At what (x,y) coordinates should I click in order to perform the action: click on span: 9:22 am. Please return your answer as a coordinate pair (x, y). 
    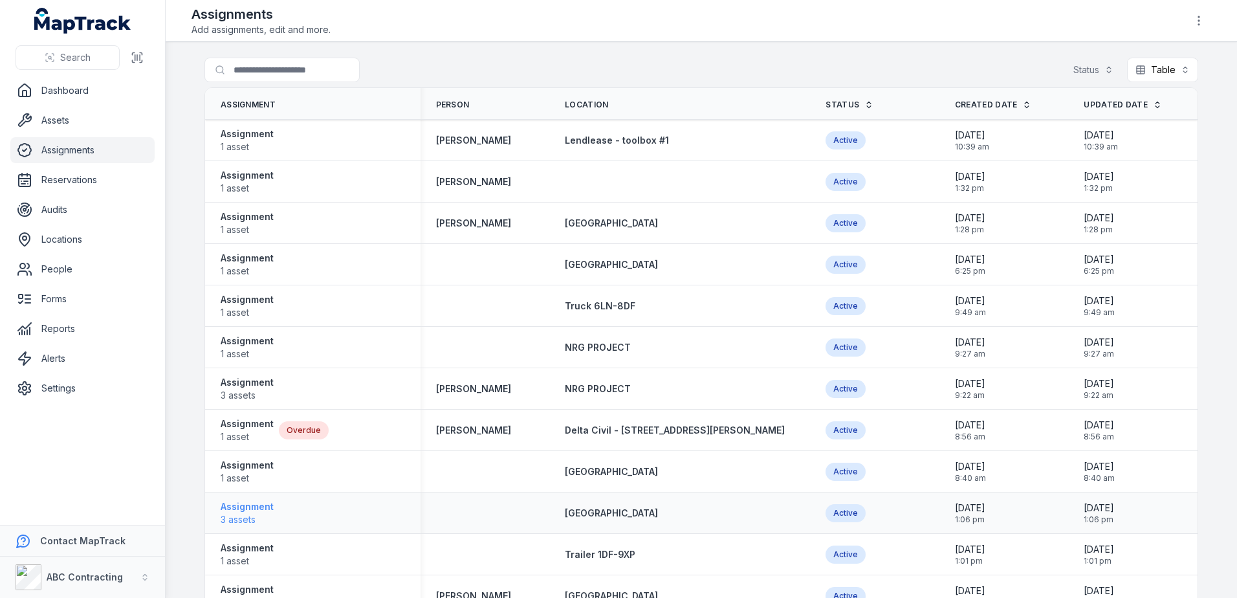
    Looking at the image, I should click on (1099, 395).